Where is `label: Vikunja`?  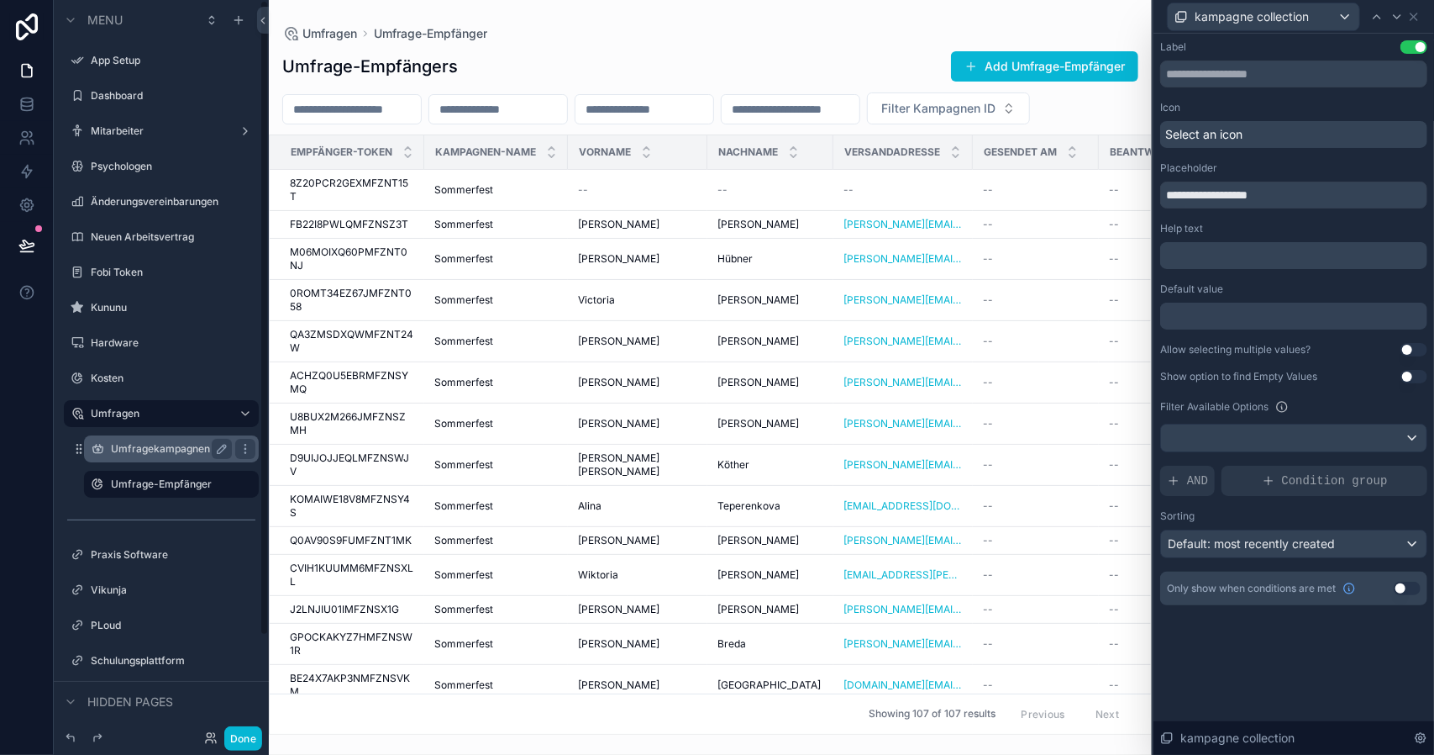 label: Vikunja is located at coordinates (173, 590).